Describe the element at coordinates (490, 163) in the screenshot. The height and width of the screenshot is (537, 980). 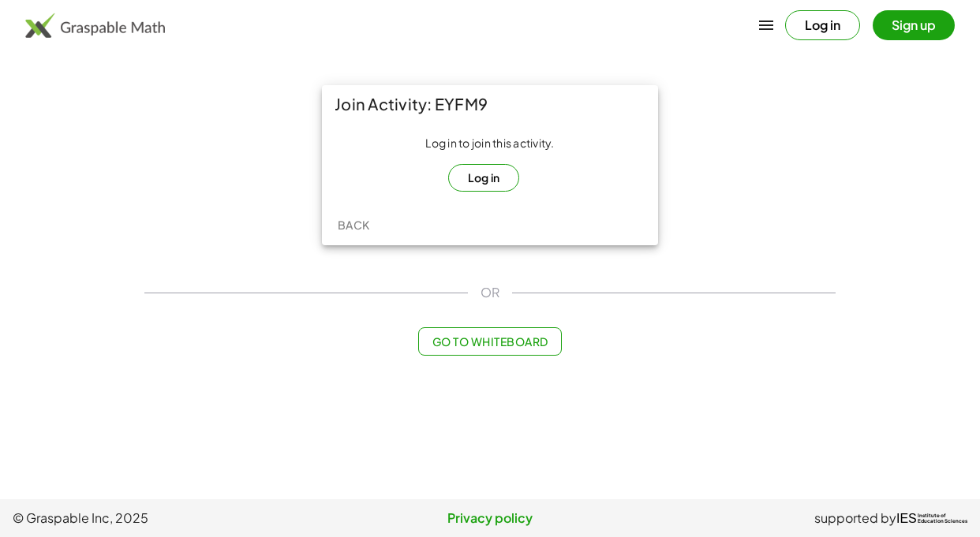
I see `div: Log in to join this activity.` at that location.